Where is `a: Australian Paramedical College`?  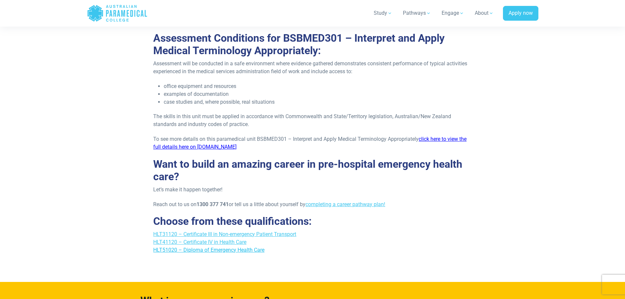
a: Australian Paramedical College is located at coordinates (117, 13).